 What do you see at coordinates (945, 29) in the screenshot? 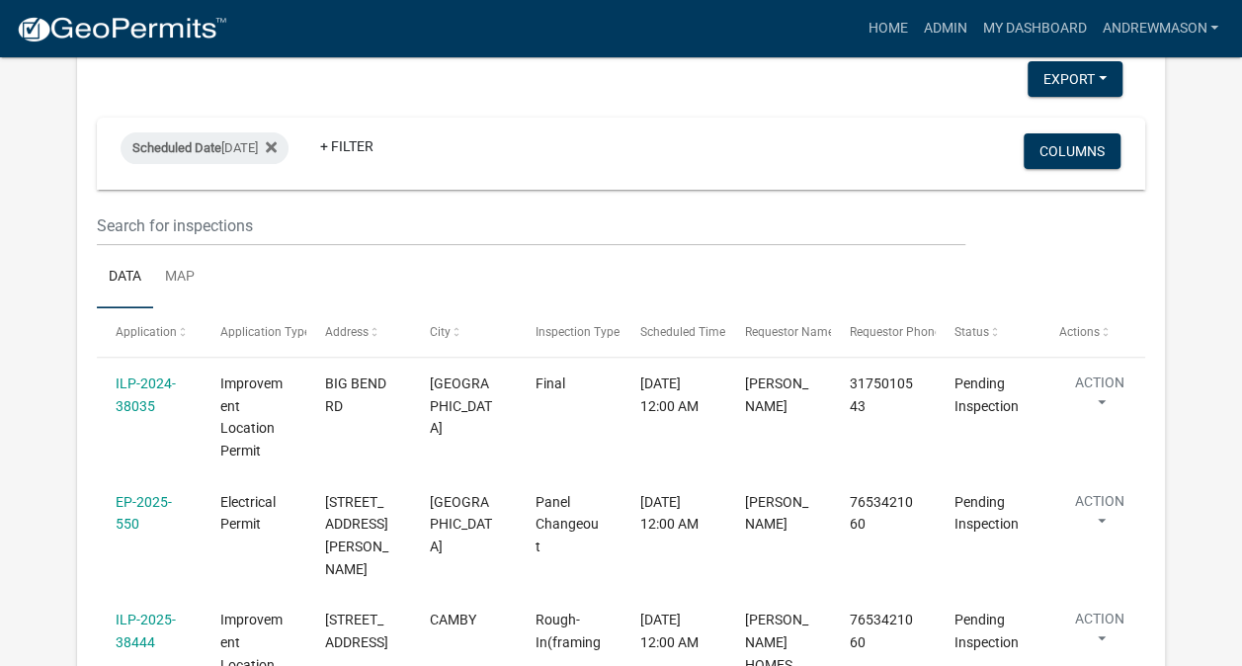
I see `a: Admin` at bounding box center [945, 29].